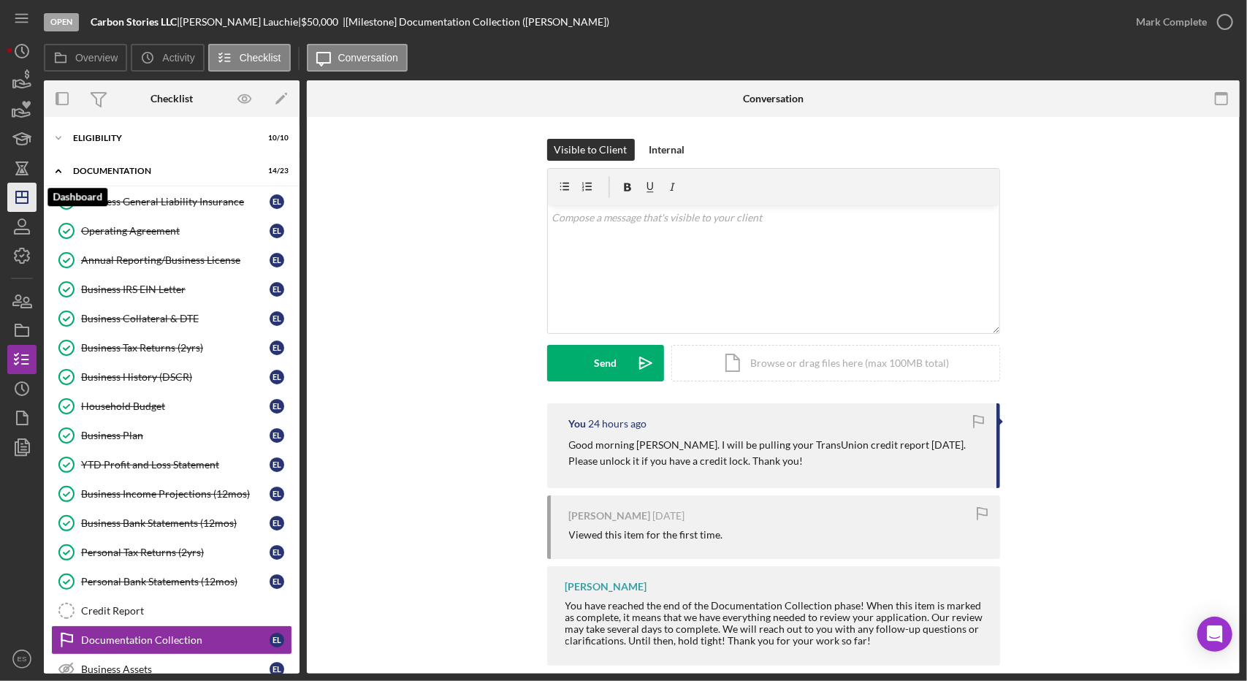  I want to click on div: Business General Liability Insurance, so click(175, 202).